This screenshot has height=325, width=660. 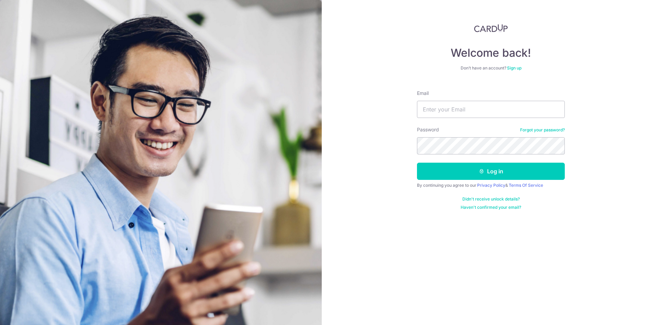 What do you see at coordinates (542, 130) in the screenshot?
I see `a: Forgot your password?` at bounding box center [542, 130].